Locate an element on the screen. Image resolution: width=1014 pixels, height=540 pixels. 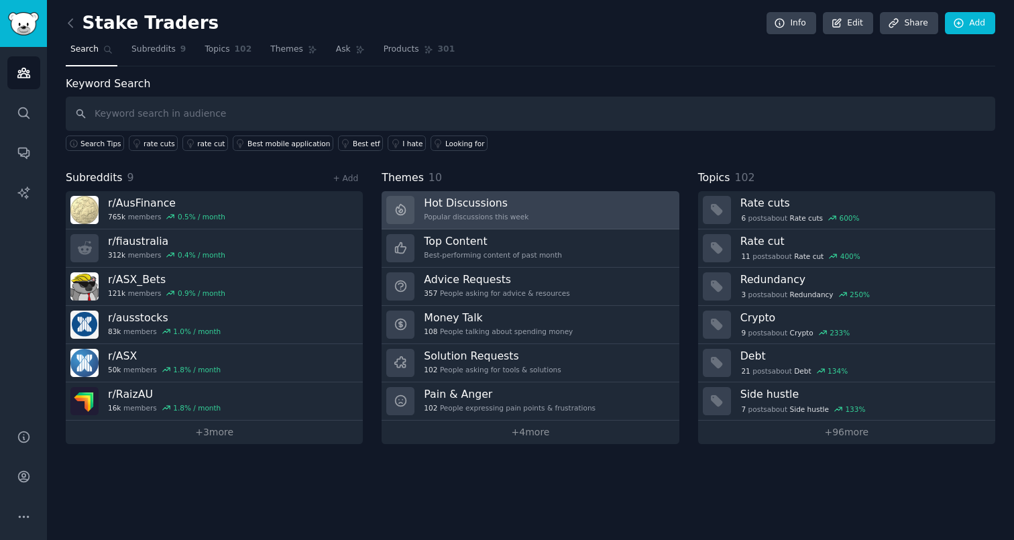
h3: r/ RaizAU is located at coordinates (164, 394).